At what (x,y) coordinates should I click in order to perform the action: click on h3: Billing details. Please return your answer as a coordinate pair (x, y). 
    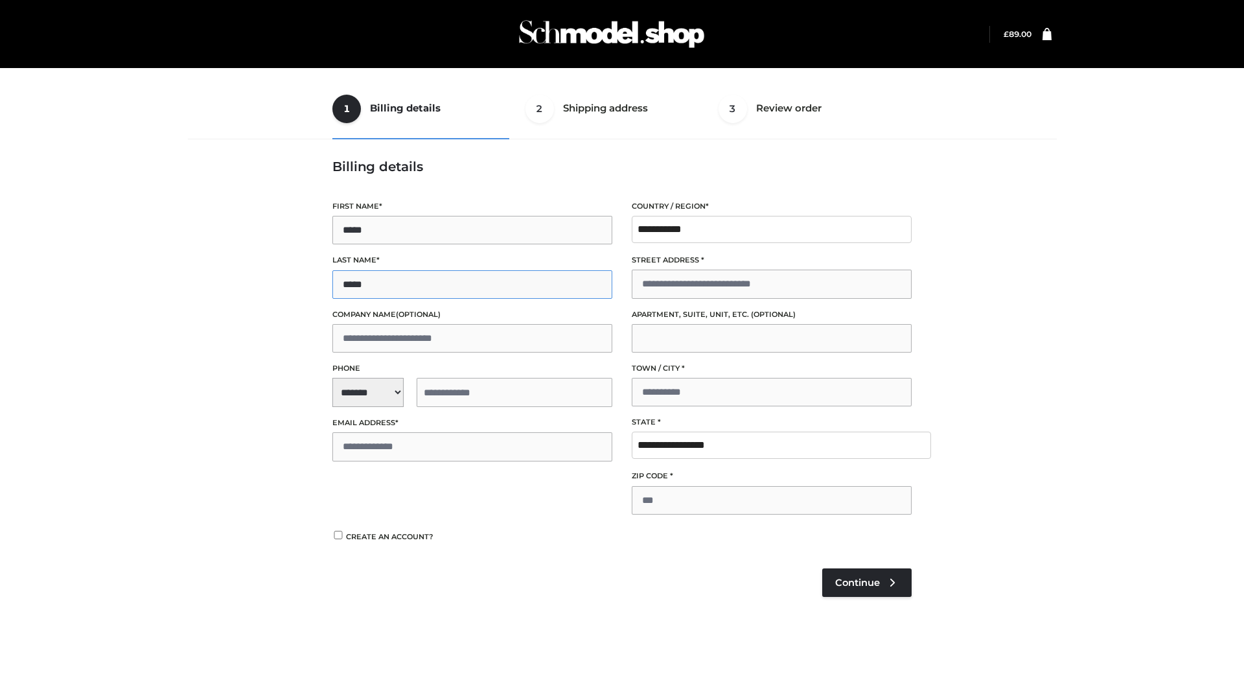
    Looking at the image, I should click on (622, 167).